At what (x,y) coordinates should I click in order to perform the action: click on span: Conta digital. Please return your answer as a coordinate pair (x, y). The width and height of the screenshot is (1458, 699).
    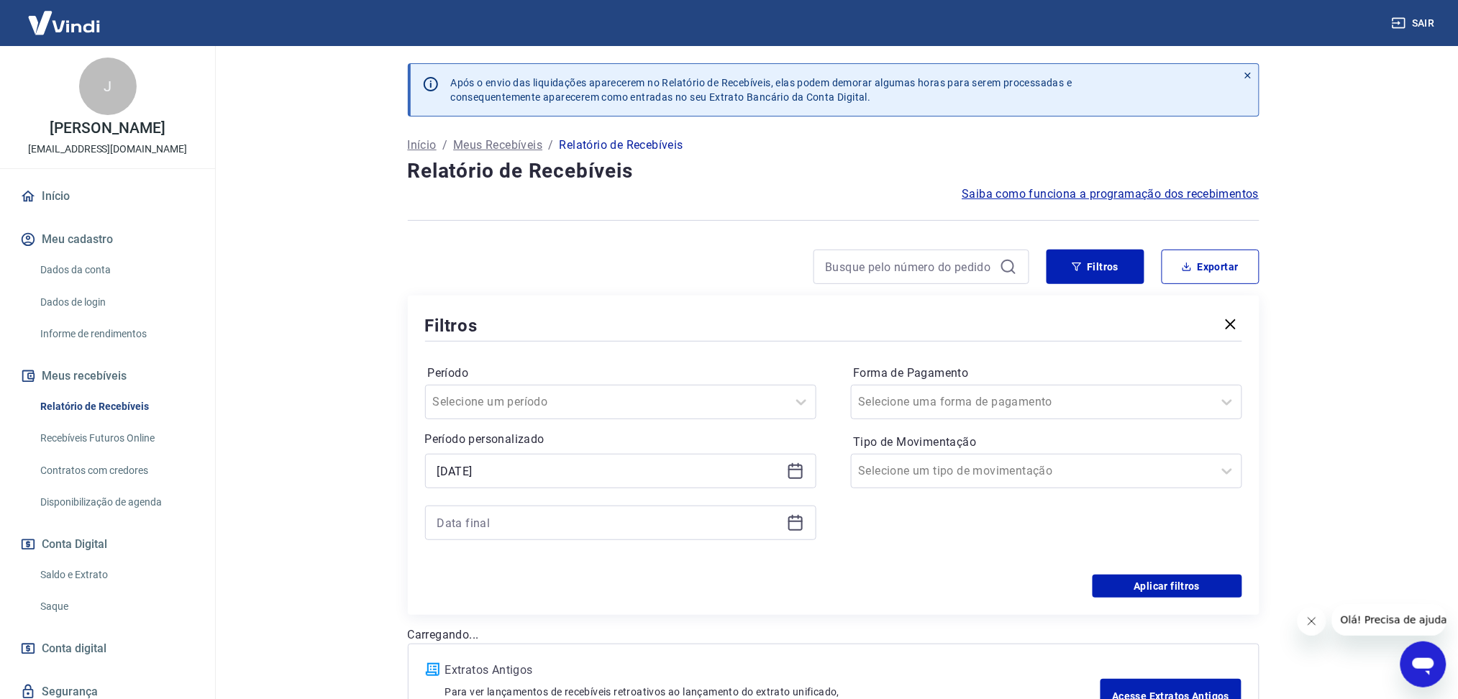
    Looking at the image, I should click on (74, 649).